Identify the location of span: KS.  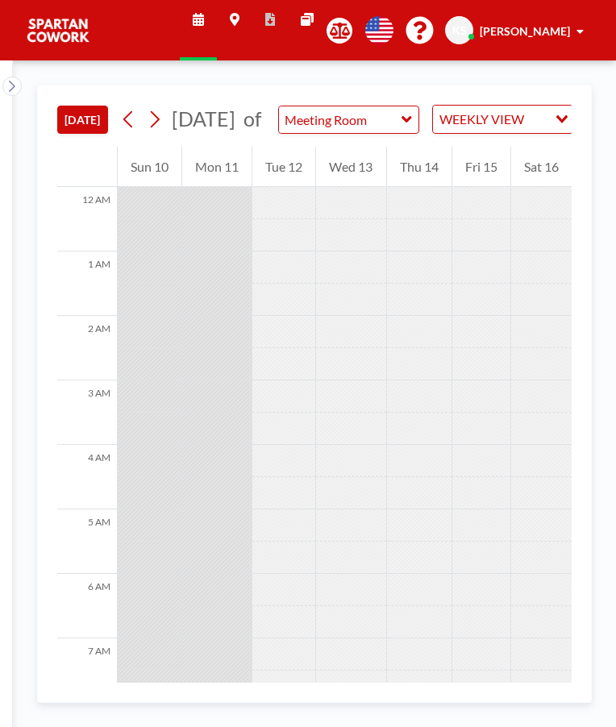
(459, 31).